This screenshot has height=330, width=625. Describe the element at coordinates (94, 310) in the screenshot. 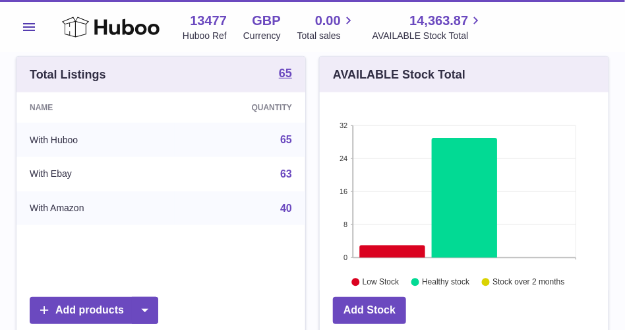

I see `a: Add products` at that location.